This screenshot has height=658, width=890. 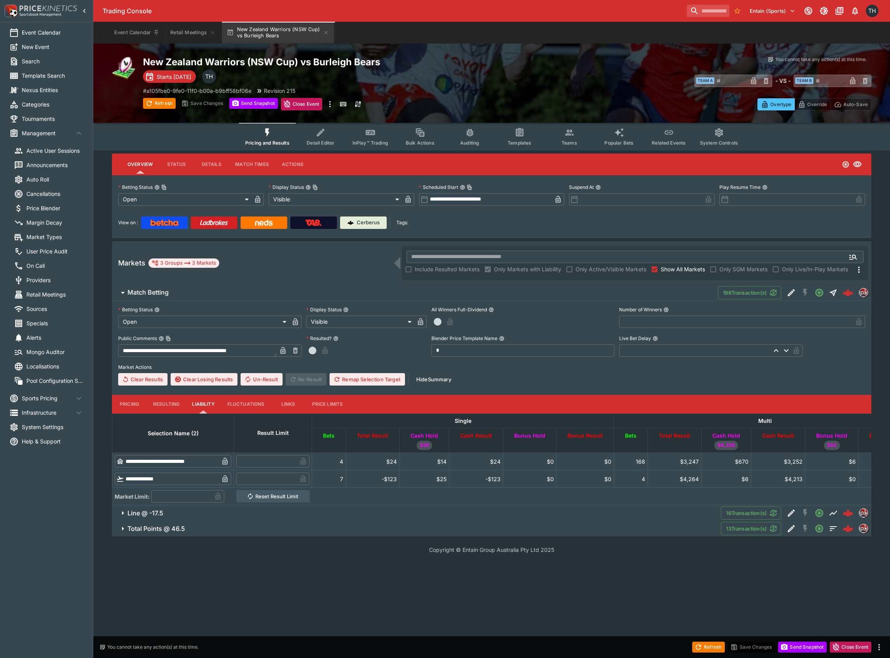 I want to click on button: All Winners Full-Dividend, so click(x=491, y=310).